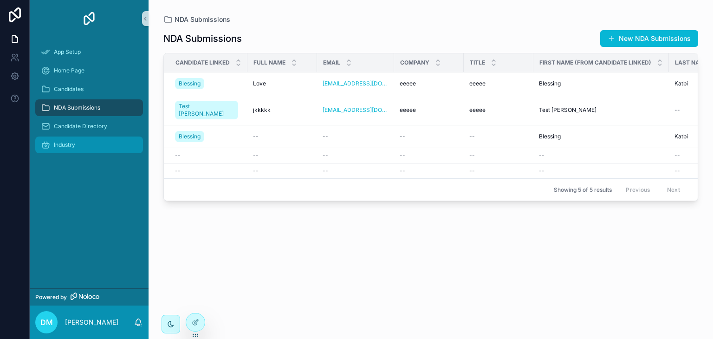 The width and height of the screenshot is (713, 339). What do you see at coordinates (262, 110) in the screenshot?
I see `span: jkkkkk` at bounding box center [262, 110].